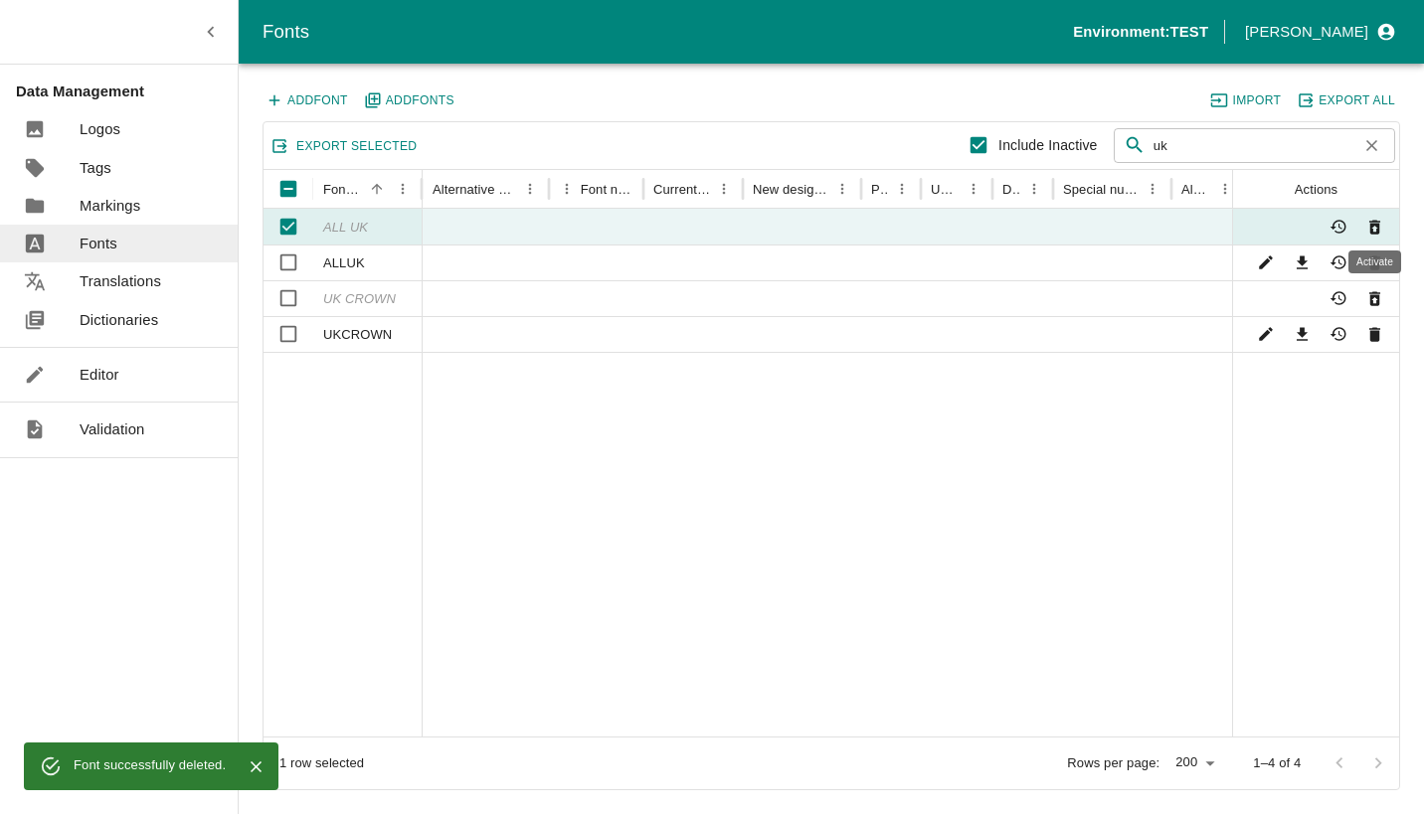  Describe the element at coordinates (1152, 189) in the screenshot. I see `button: Special numbers column menu` at that location.